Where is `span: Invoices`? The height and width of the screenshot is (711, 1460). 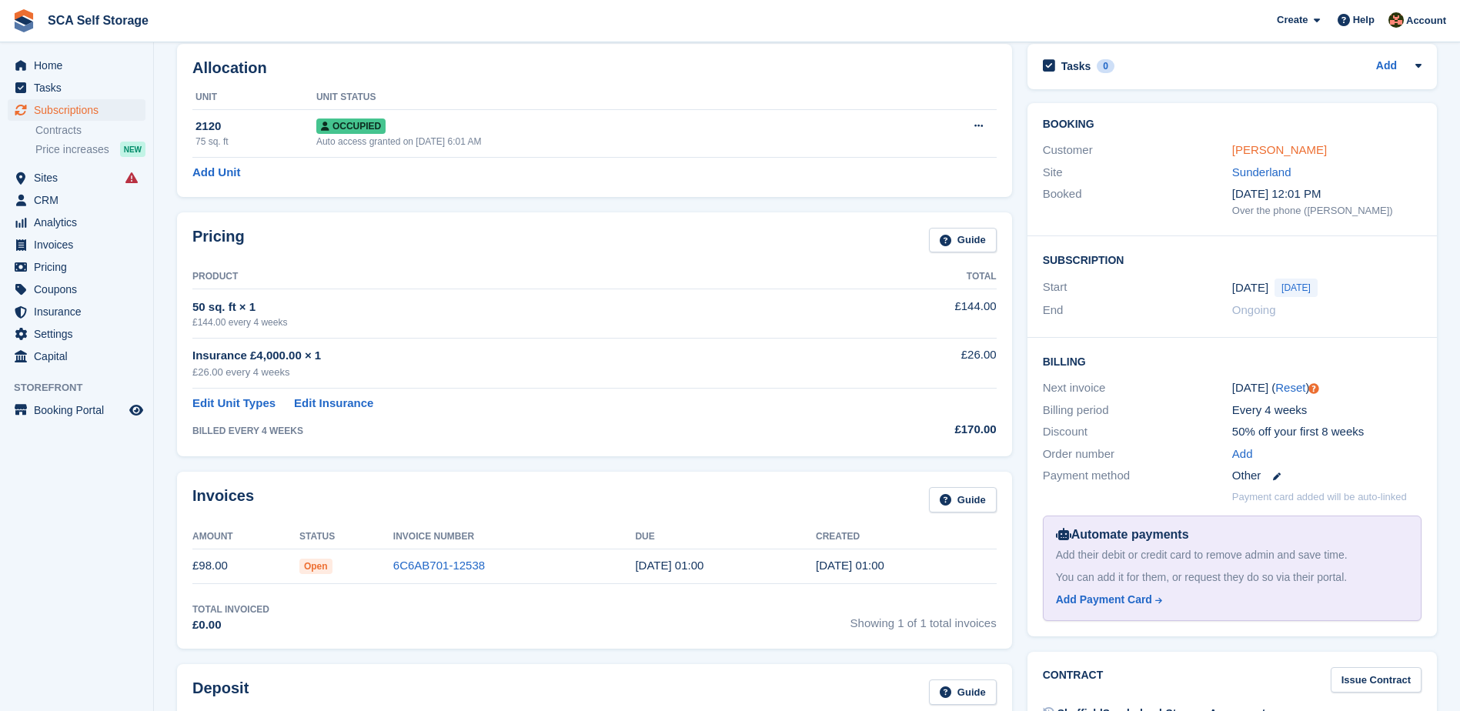
span: Invoices is located at coordinates (80, 245).